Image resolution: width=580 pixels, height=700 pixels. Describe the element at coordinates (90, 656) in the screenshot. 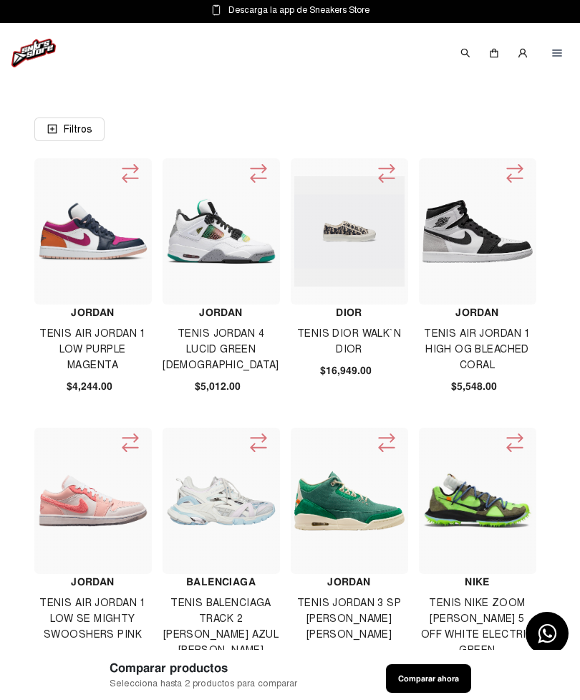

I see `span: $4,300.00` at that location.